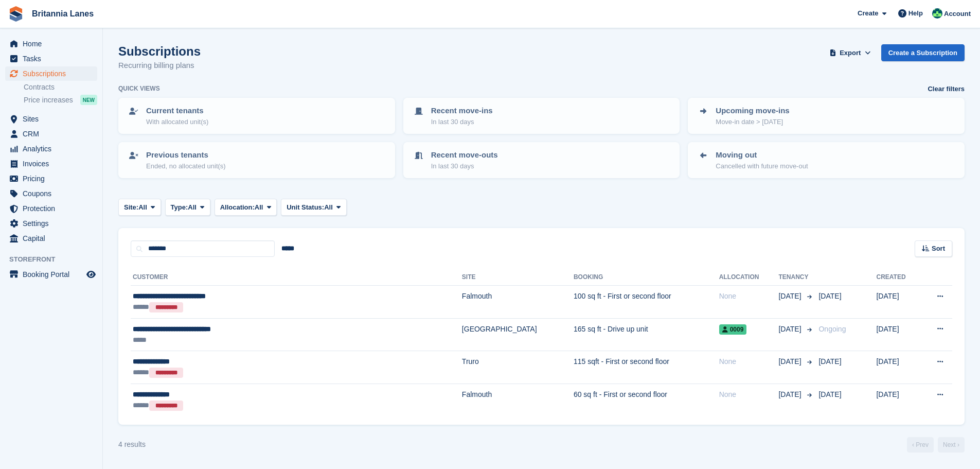  Describe the element at coordinates (850, 52) in the screenshot. I see `button: Export` at that location.